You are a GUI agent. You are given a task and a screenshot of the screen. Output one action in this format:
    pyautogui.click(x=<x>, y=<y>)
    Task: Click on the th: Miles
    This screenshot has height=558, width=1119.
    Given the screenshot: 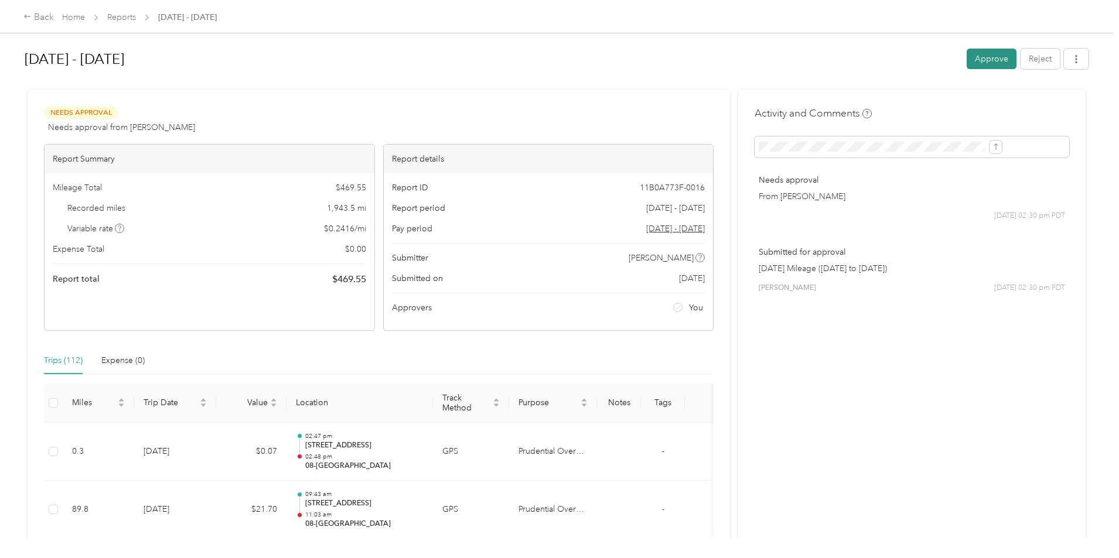 What is the action you would take?
    pyautogui.click(x=98, y=403)
    